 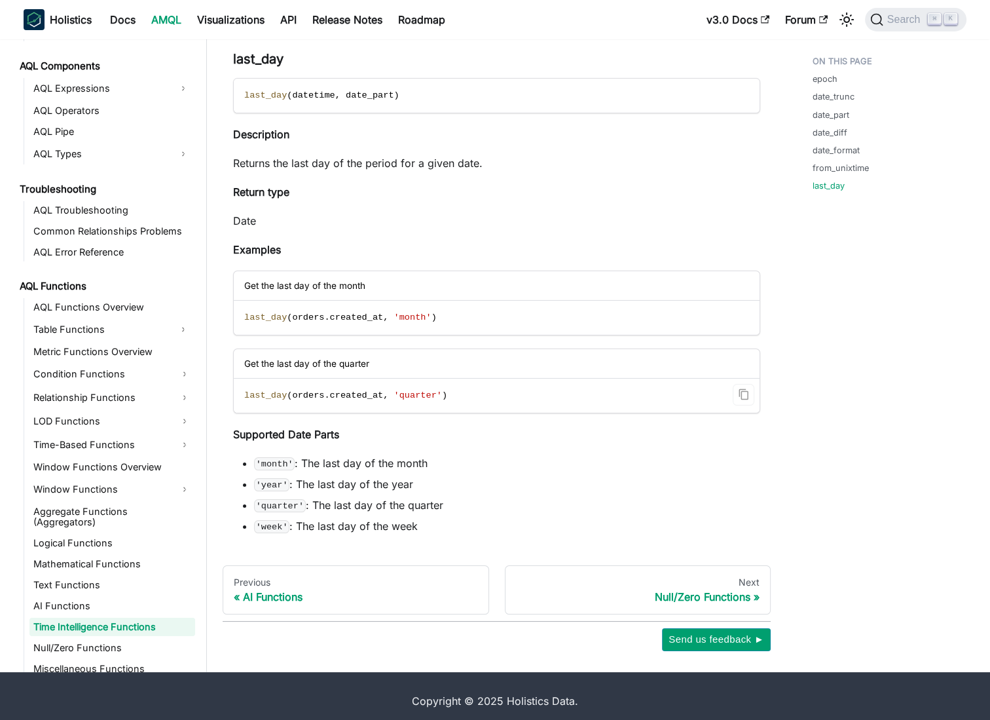 What do you see at coordinates (507, 484) in the screenshot?
I see `li: : The last day of the year` at bounding box center [507, 484].